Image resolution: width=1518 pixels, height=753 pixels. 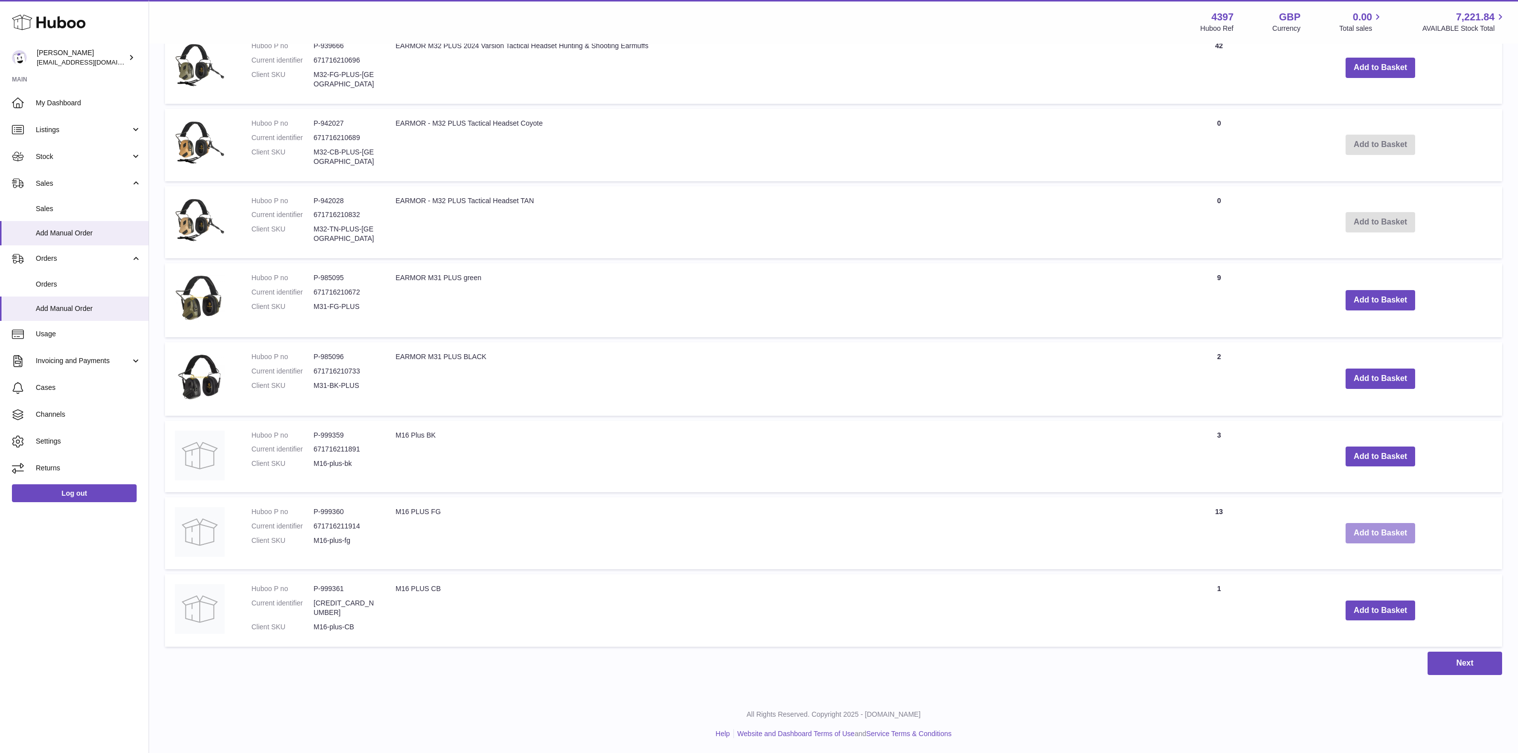 What do you see at coordinates (1464, 28) in the screenshot?
I see `span: AVAILABLE Stock Total` at bounding box center [1464, 28].